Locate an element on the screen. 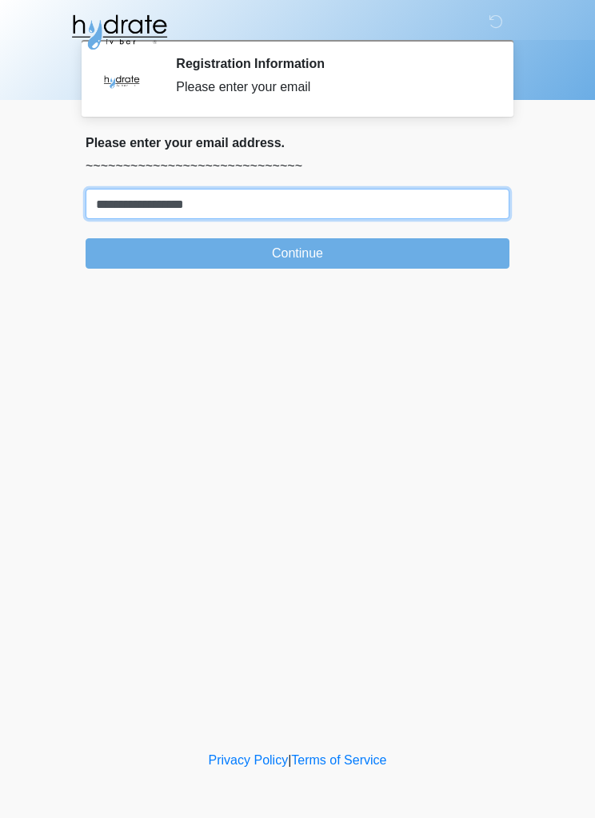  img: Agent Avatar is located at coordinates (122, 80).